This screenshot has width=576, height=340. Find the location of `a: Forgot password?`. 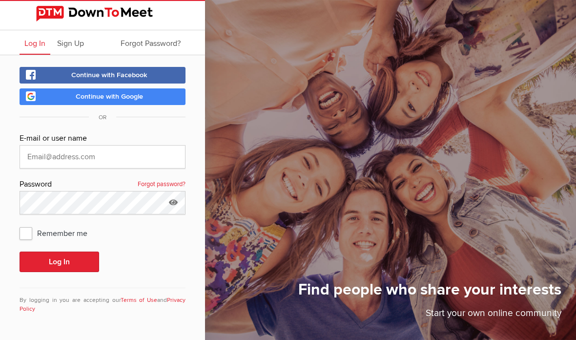

a: Forgot password? is located at coordinates (162, 184).